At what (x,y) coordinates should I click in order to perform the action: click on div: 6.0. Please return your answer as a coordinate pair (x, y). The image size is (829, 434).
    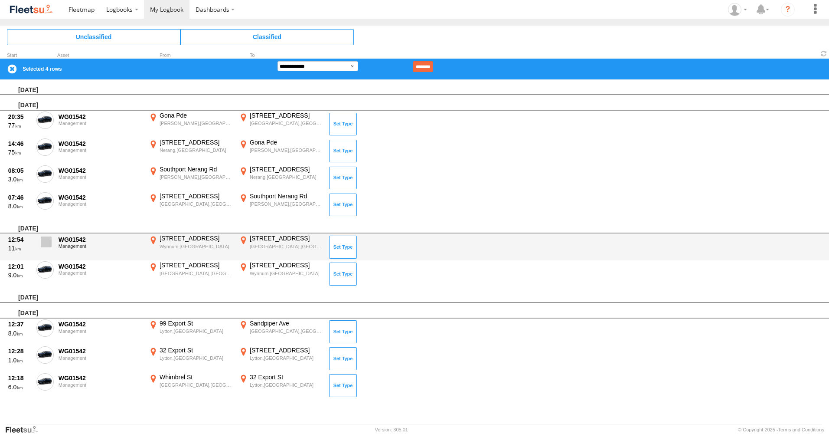
    Looking at the image, I should click on (20, 387).